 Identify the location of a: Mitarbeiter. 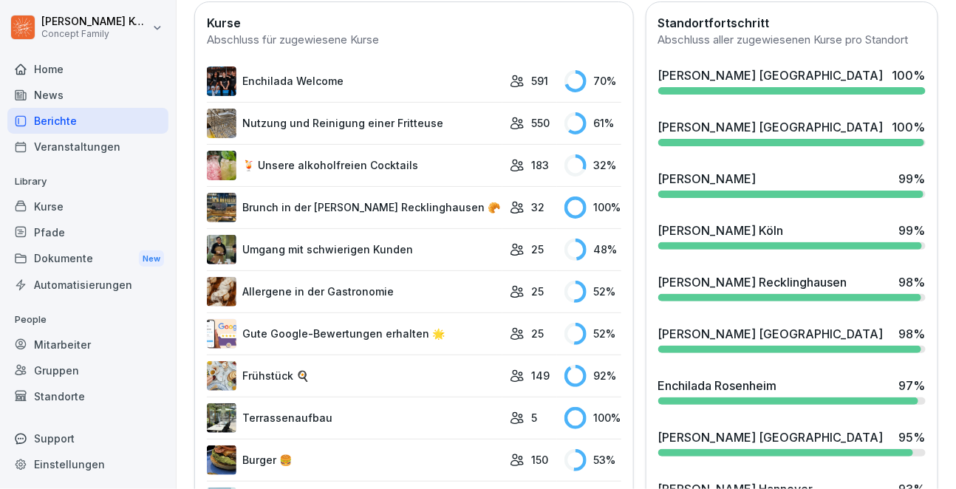
(88, 344).